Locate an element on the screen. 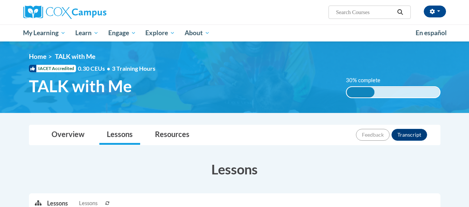 Image resolution: width=469 pixels, height=207 pixels. button: Feedback is located at coordinates (373, 135).